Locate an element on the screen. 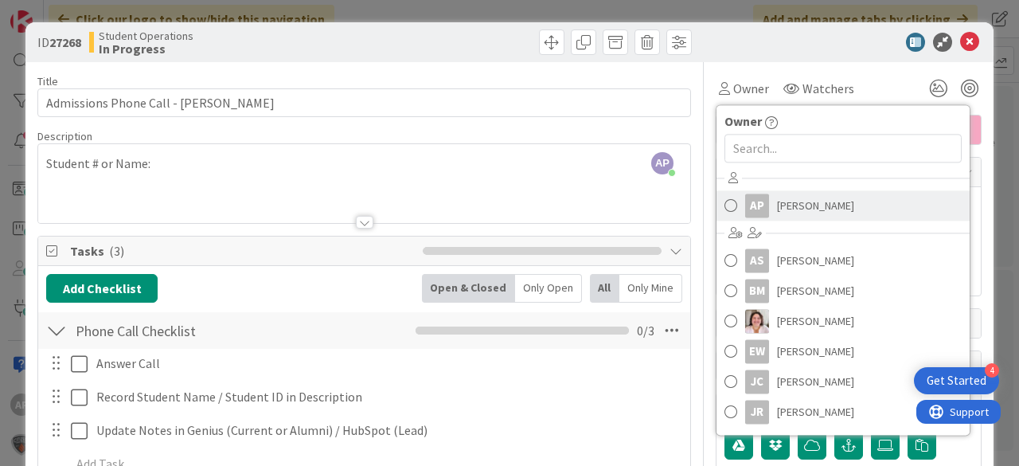  div: JC is located at coordinates (757, 381).